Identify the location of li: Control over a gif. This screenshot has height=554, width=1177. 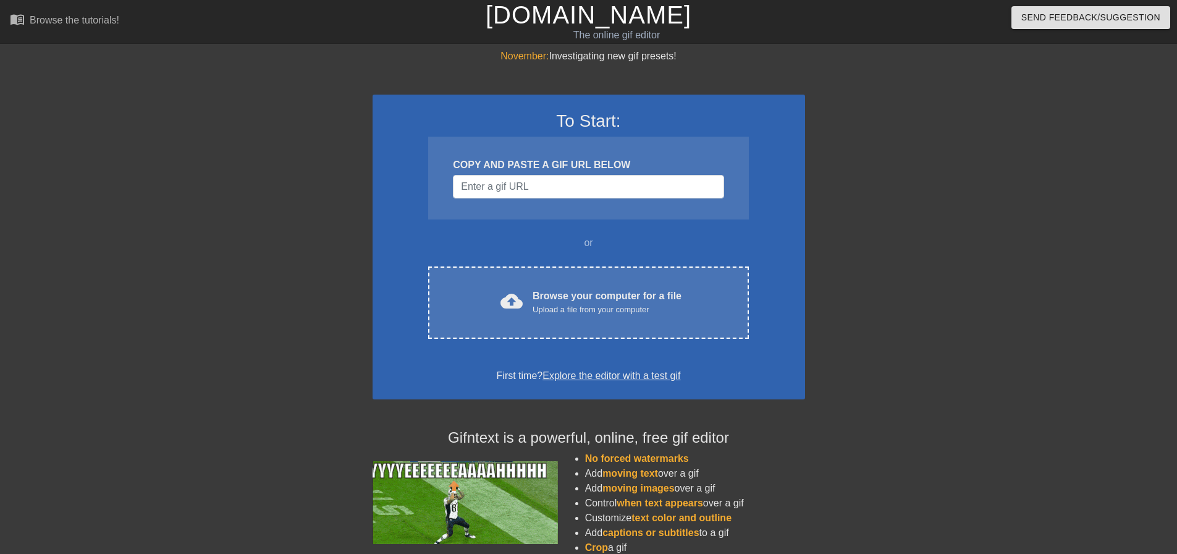
(695, 503).